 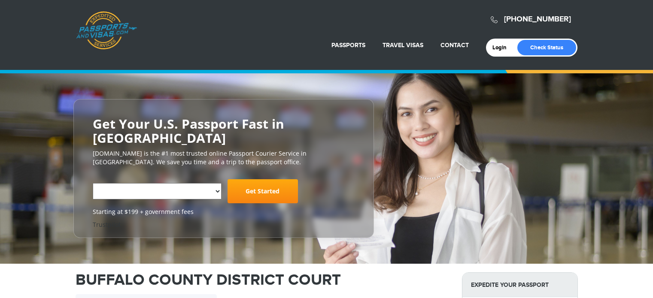 What do you see at coordinates (546, 48) in the screenshot?
I see `a: Check Status` at bounding box center [546, 48].